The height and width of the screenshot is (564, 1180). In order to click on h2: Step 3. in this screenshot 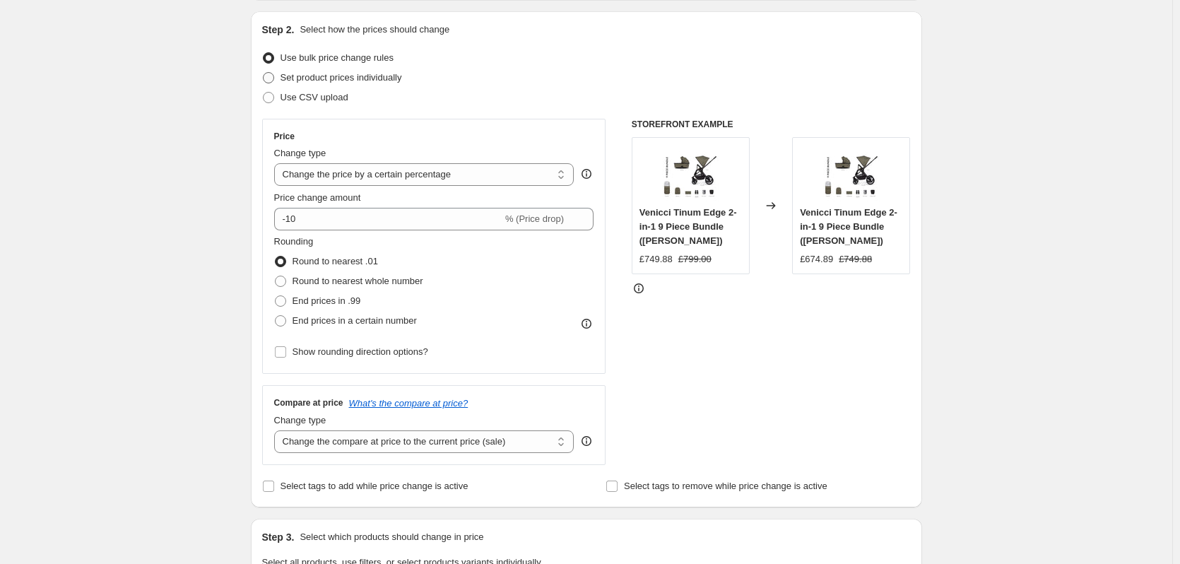, I will do `click(278, 537)`.